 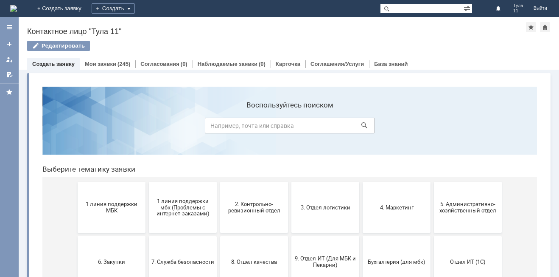 I want to click on span: 1 линия поддержки МБК, so click(x=76, y=127).